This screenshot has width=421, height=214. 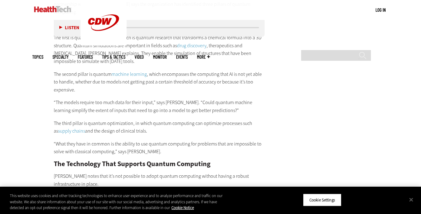 What do you see at coordinates (139, 57) in the screenshot?
I see `a: Video` at bounding box center [139, 57].